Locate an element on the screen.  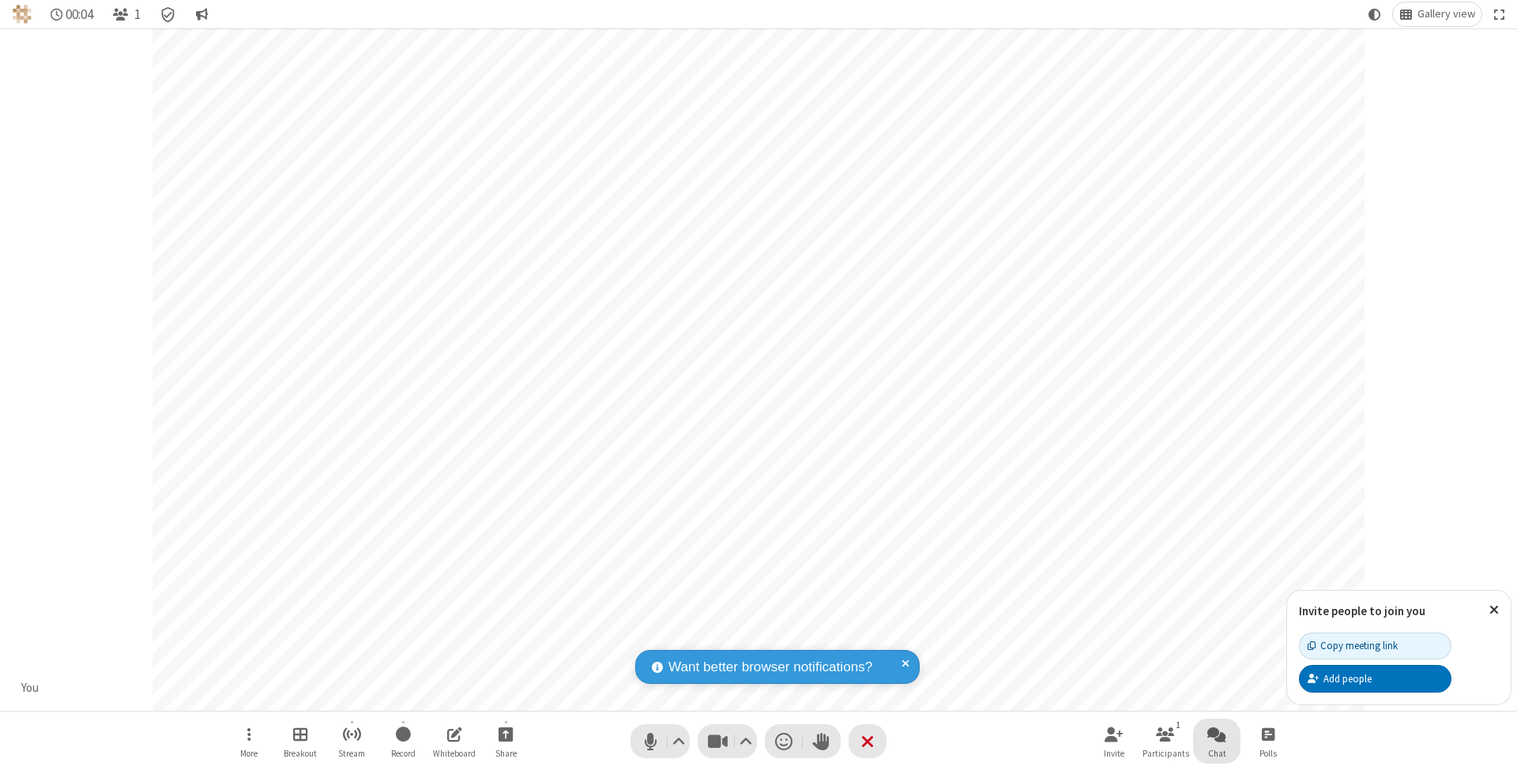
div: Copy meeting link is located at coordinates (1352, 645).